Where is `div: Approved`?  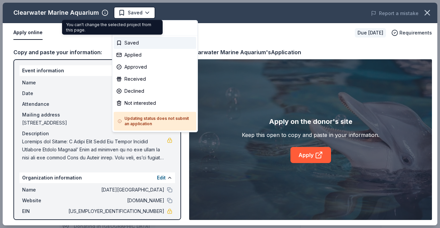 div: Approved is located at coordinates (155, 67).